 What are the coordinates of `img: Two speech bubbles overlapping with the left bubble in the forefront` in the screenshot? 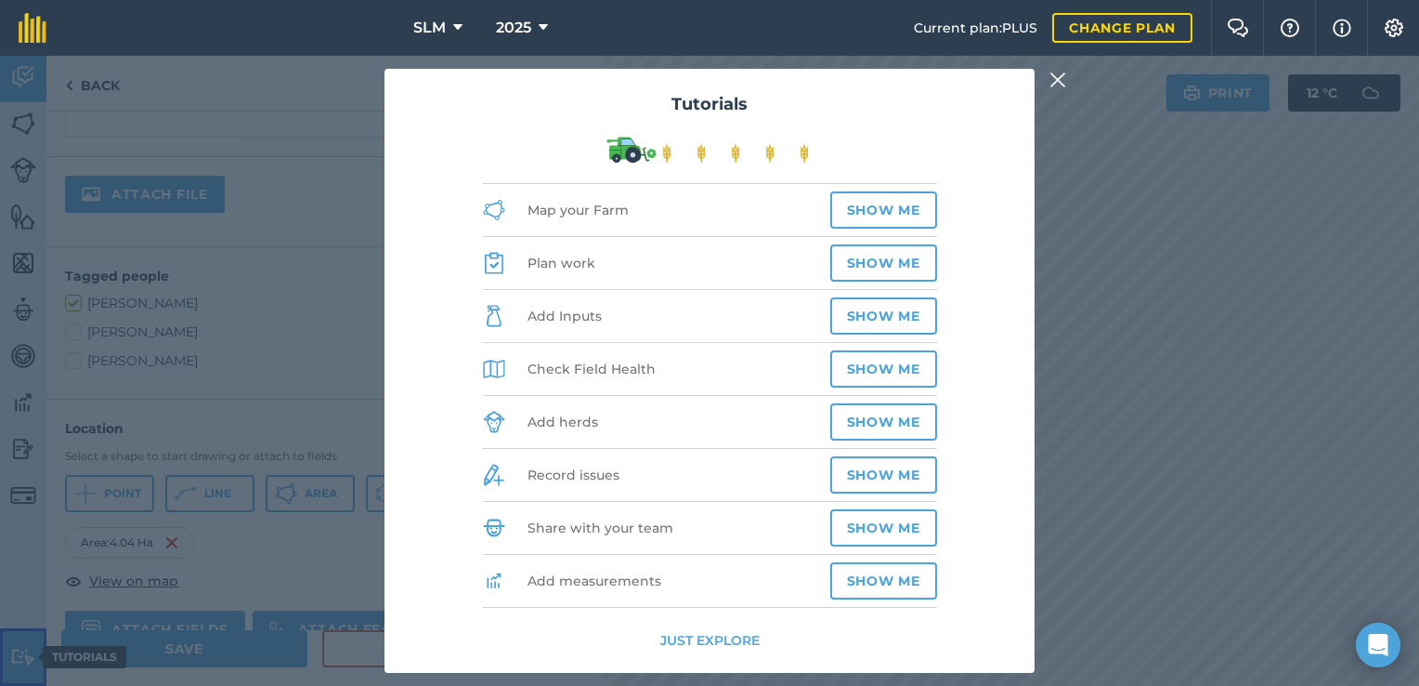 It's located at (1238, 28).